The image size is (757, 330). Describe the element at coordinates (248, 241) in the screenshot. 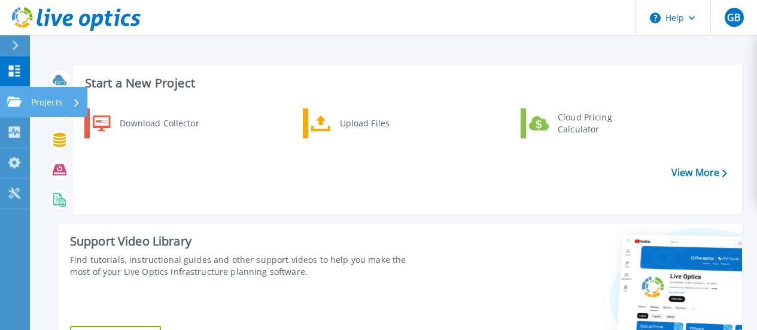

I see `div: Support Video Library` at that location.